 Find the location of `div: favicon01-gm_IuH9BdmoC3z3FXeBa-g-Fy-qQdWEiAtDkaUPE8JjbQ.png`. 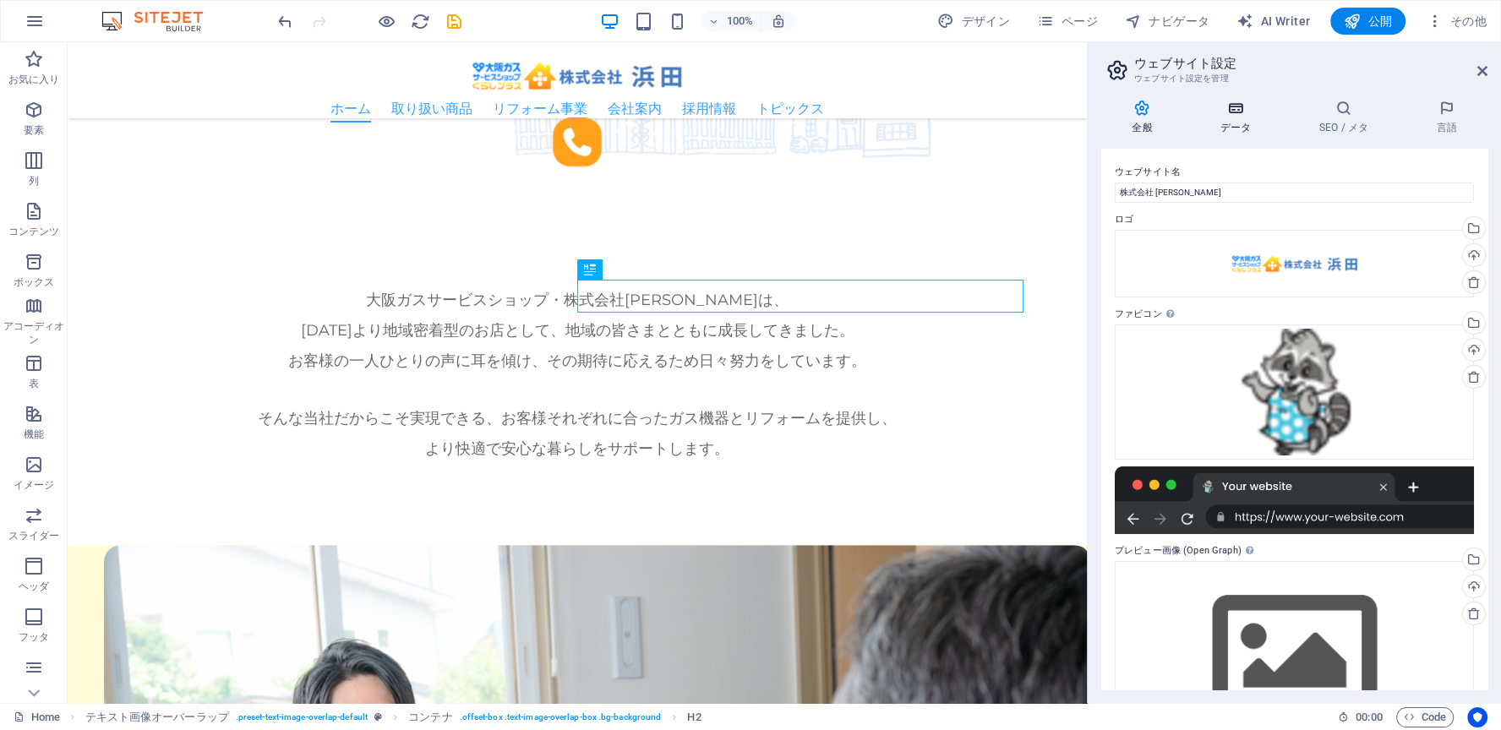

div: favicon01-gm_IuH9BdmoC3z3FXeBa-g-Fy-qQdWEiAtDkaUPE8JjbQ.png is located at coordinates (1294, 392).